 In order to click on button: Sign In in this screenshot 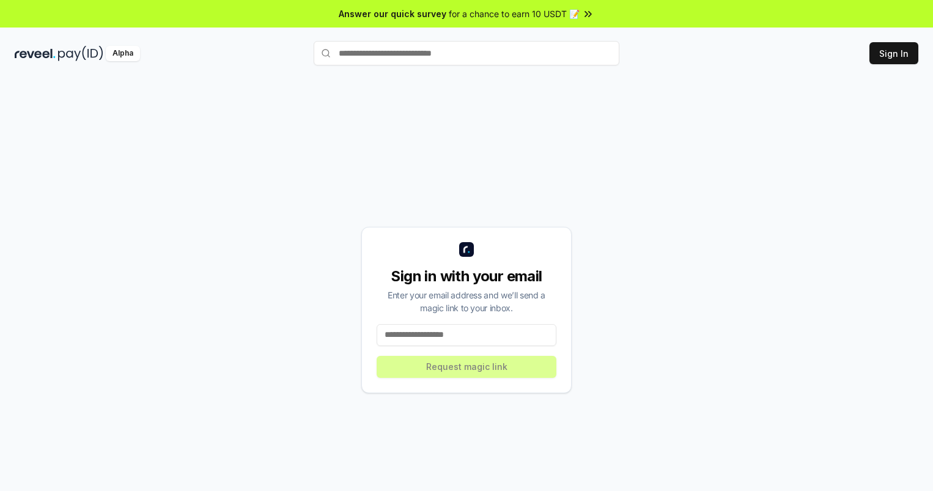, I will do `click(894, 53)`.